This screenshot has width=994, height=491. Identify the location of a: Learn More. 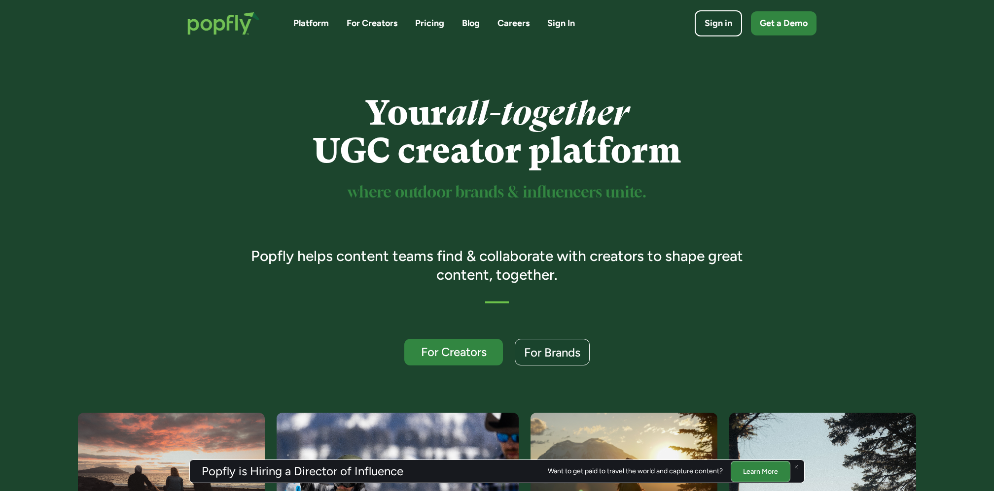
(760, 471).